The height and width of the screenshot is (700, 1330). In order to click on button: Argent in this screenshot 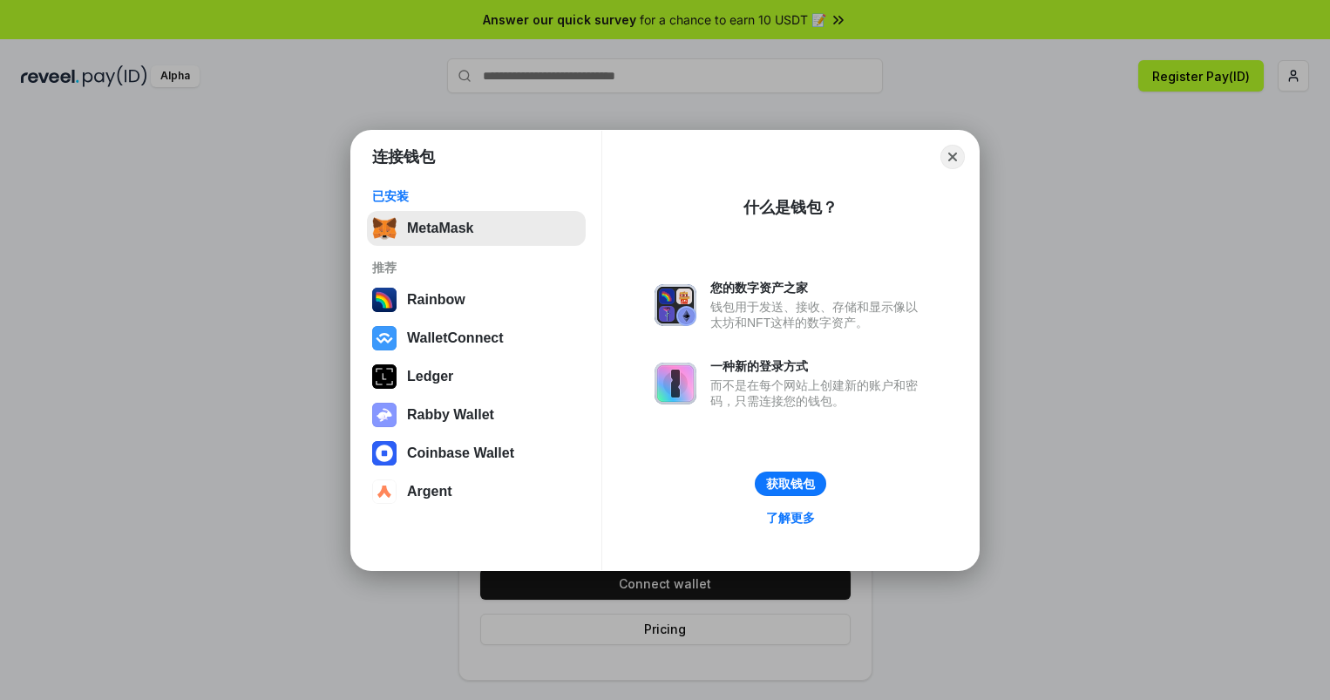, I will do `click(476, 492)`.